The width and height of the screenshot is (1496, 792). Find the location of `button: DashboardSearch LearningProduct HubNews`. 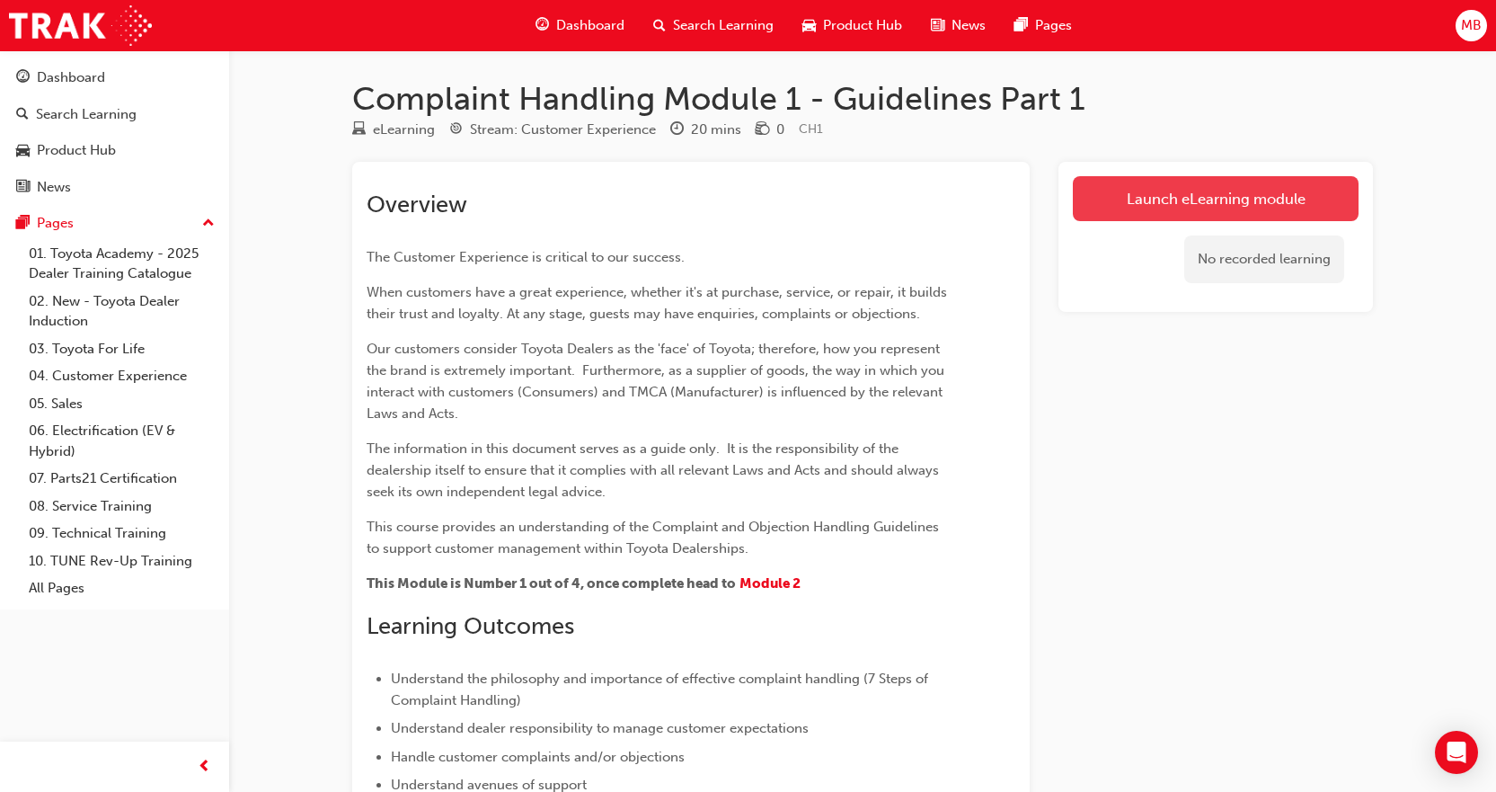

button: DashboardSearch LearningProduct HubNews is located at coordinates (114, 132).